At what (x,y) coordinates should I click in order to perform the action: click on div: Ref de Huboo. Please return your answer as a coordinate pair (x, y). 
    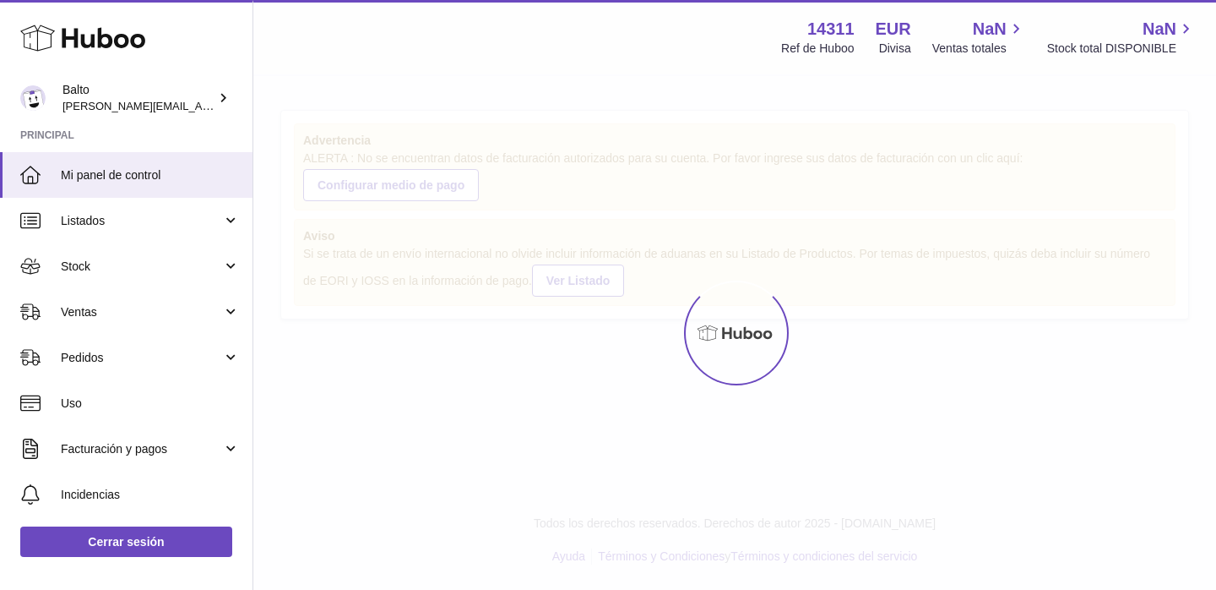
    Looking at the image, I should click on (818, 48).